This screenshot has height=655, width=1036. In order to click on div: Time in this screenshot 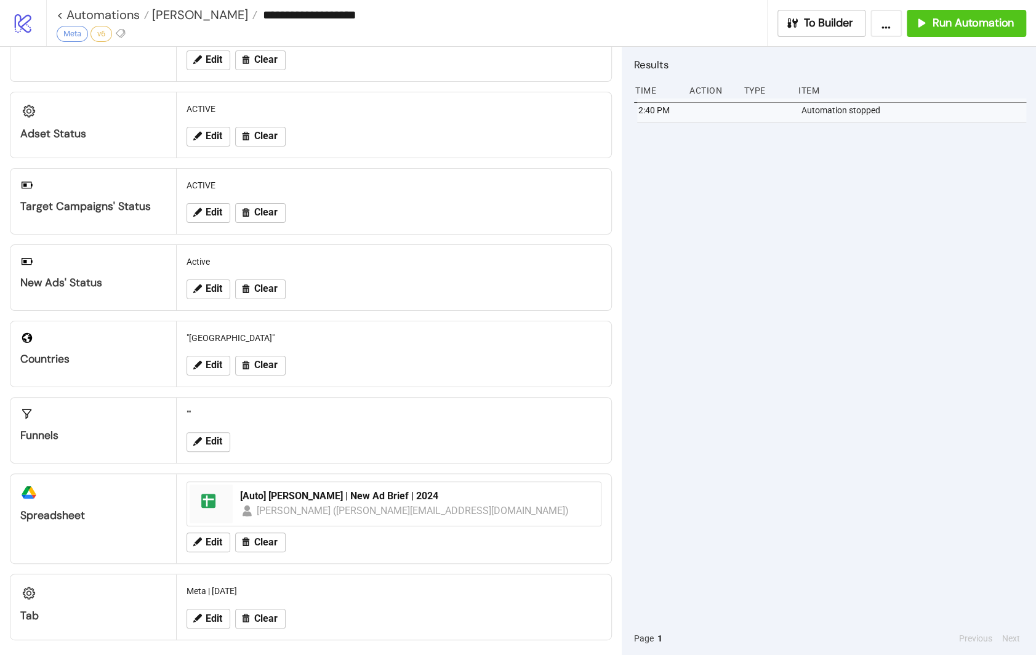, I will do `click(657, 90)`.